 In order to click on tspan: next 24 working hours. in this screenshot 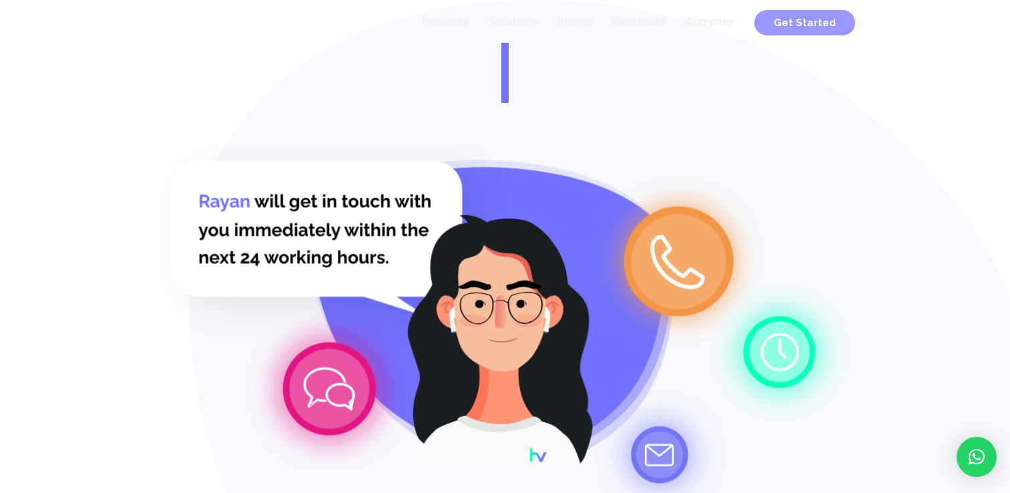, I will do `click(294, 257)`.